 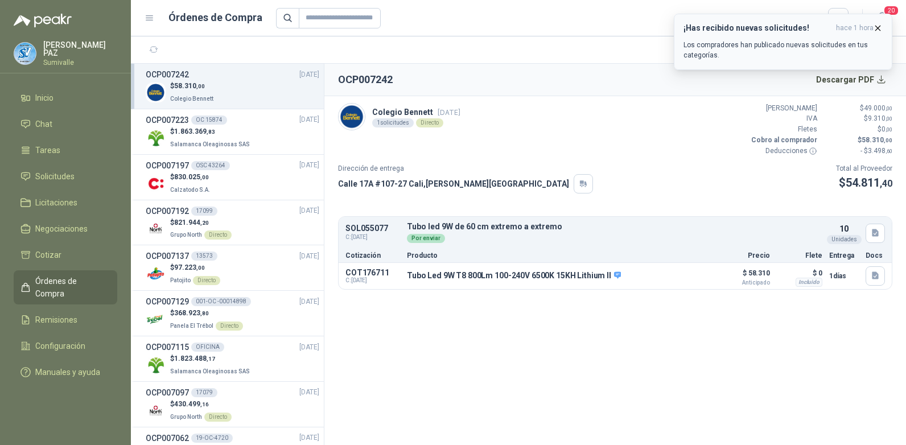 What do you see at coordinates (212, 438) in the screenshot?
I see `div: 19-OC-4720` at bounding box center [212, 438].